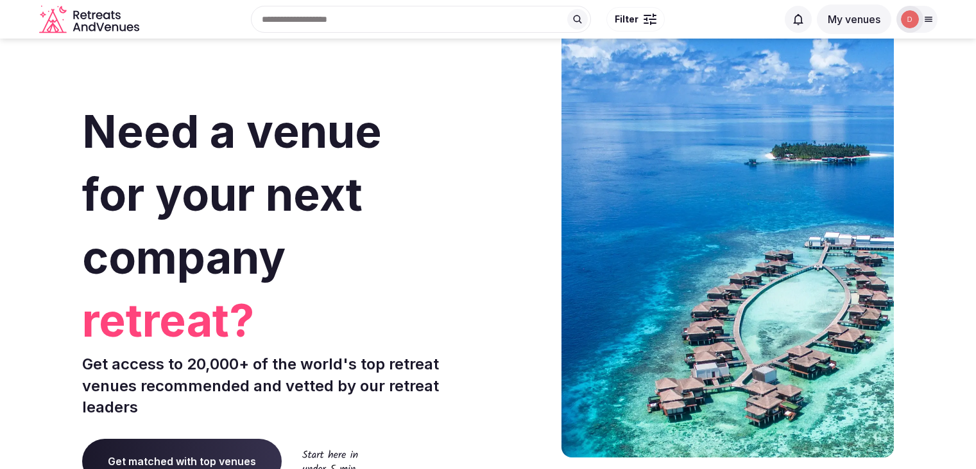  What do you see at coordinates (232, 194) in the screenshot?
I see `span: Need a venue for your next company` at bounding box center [232, 194].